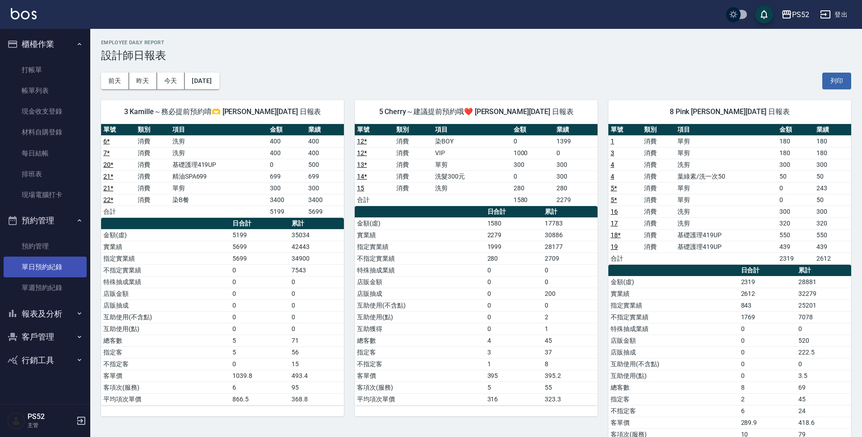  Describe the element at coordinates (45, 153) in the screenshot. I see `a: 每日結帳` at that location.